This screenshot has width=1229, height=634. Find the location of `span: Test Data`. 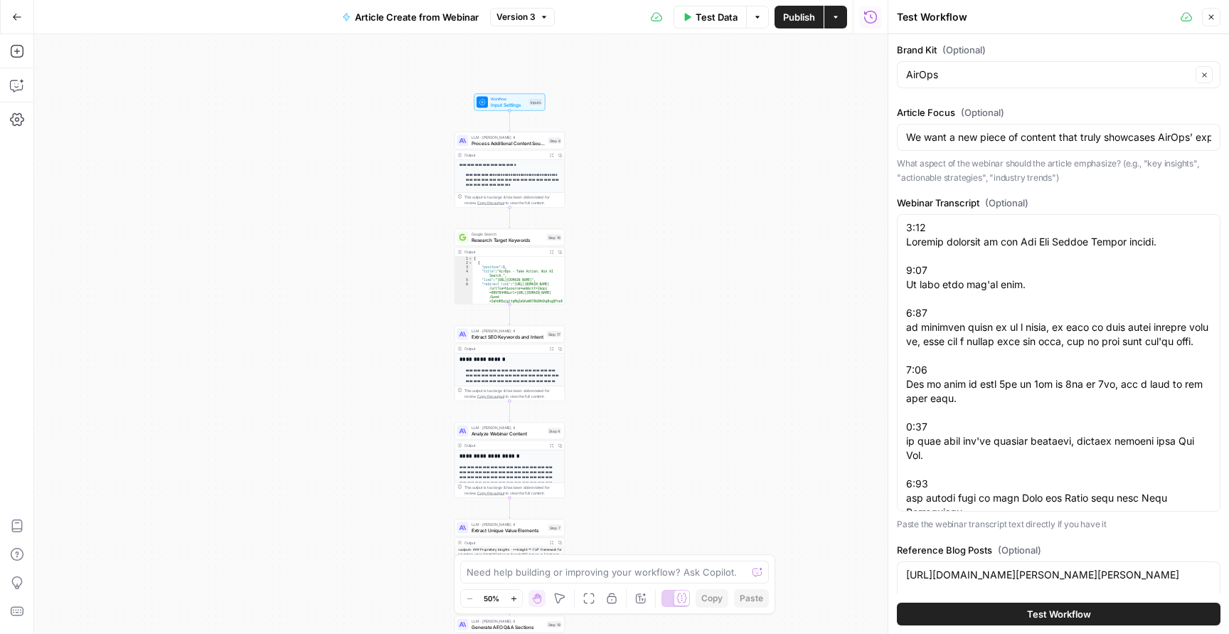

span: Test Data is located at coordinates (716, 17).